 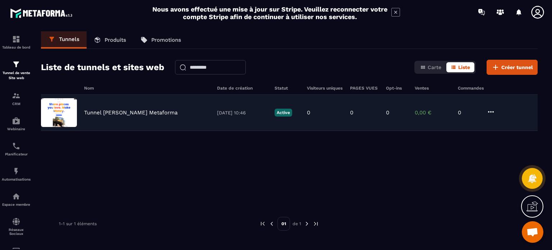 What do you see at coordinates (325, 88) in the screenshot?
I see `h6: Visiteurs uniques` at bounding box center [325, 88].